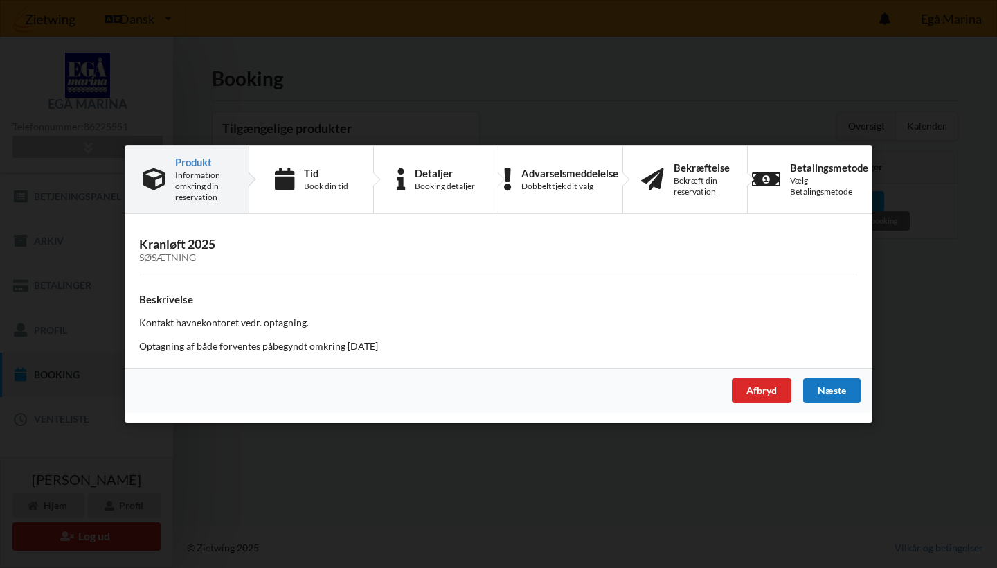 This screenshot has height=568, width=997. Describe the element at coordinates (831, 390) in the screenshot. I see `div: Næste` at that location.